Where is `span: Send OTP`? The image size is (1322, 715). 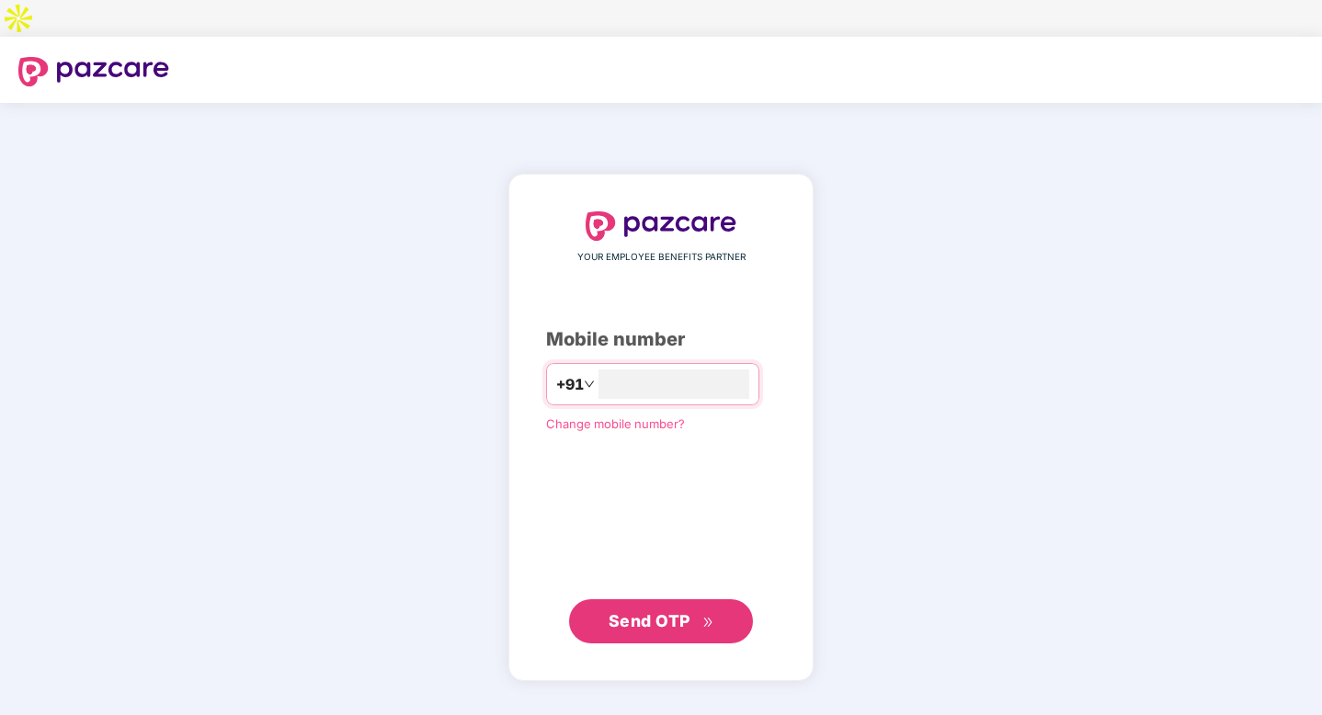 span: Send OTP is located at coordinates (649, 620).